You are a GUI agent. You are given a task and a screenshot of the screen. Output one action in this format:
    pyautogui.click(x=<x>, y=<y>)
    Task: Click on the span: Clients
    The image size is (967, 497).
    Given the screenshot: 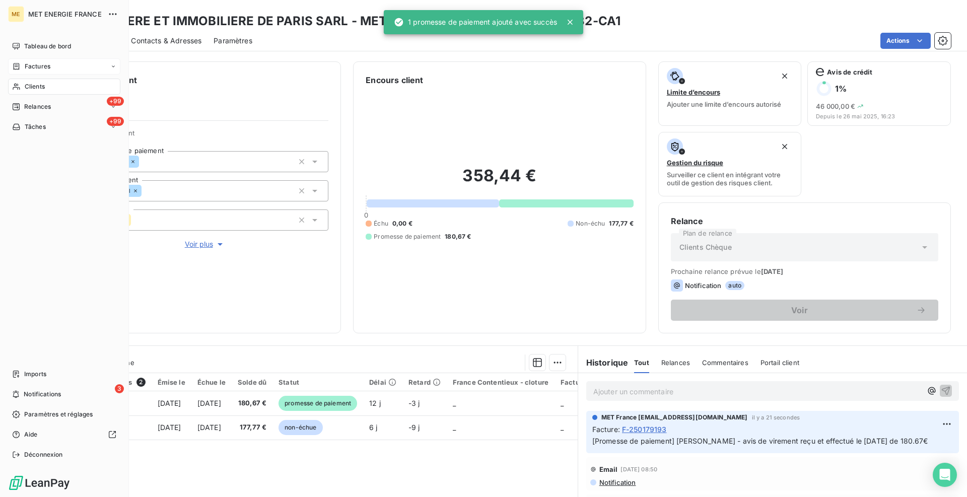 What is the action you would take?
    pyautogui.click(x=35, y=87)
    